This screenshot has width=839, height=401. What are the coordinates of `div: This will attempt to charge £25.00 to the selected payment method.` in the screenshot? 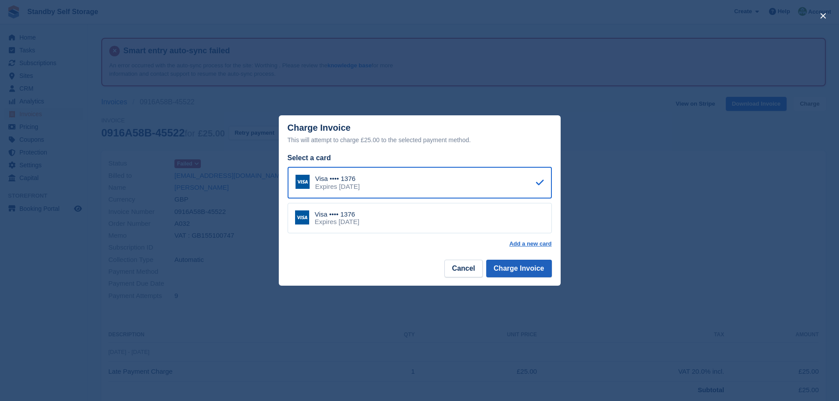 It's located at (420, 140).